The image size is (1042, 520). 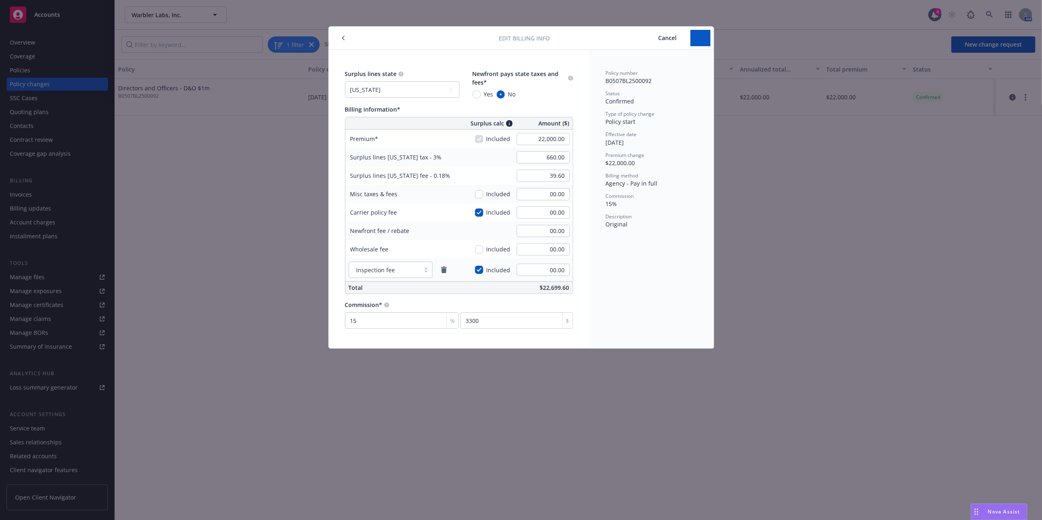 I want to click on span: Status, so click(x=613, y=93).